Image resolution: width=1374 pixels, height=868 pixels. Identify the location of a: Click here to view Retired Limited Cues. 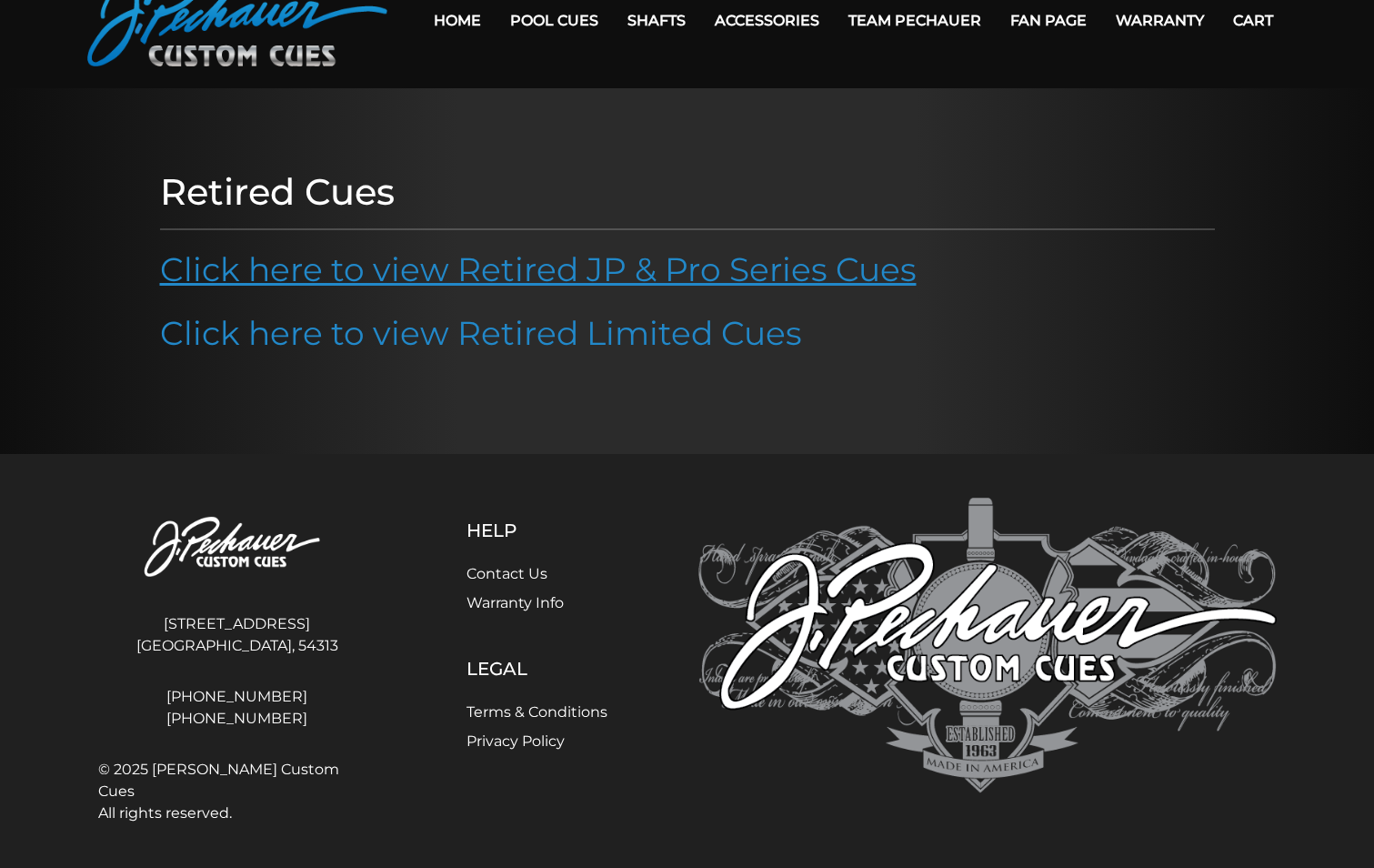
(481, 333).